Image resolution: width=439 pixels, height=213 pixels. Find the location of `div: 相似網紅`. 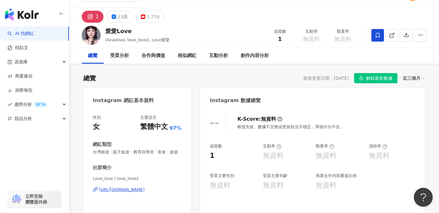

div: 相似網紅 is located at coordinates (187, 56).